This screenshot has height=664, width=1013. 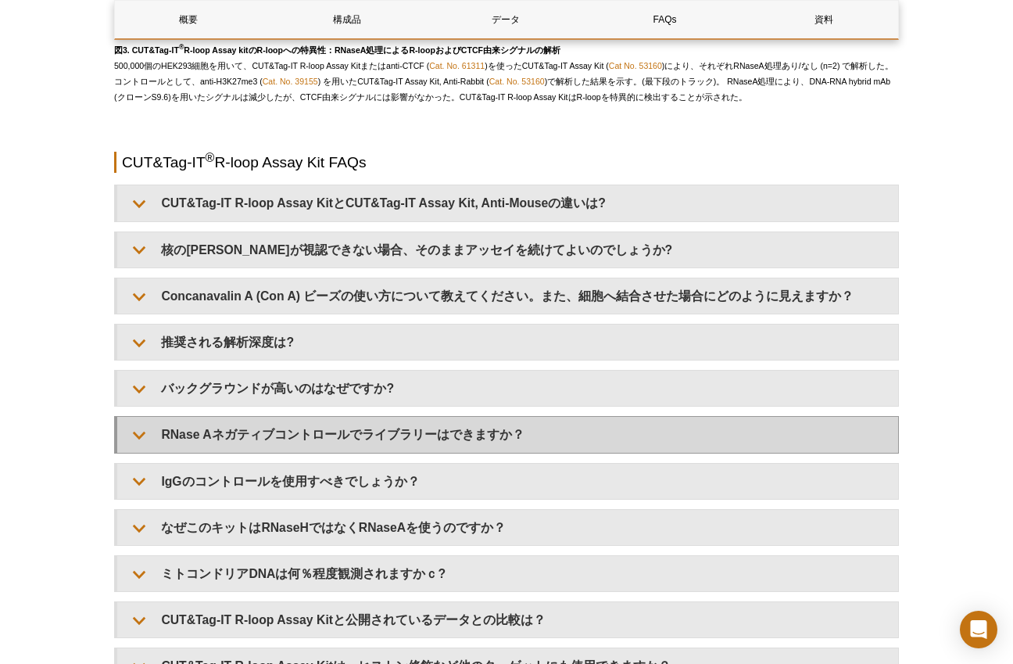 I want to click on a: Cat. No. 53160, so click(x=517, y=81).